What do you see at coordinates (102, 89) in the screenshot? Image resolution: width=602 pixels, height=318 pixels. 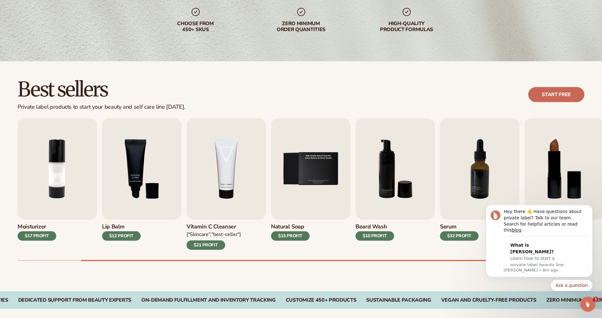 I see `h2: Best sellers` at bounding box center [102, 89].